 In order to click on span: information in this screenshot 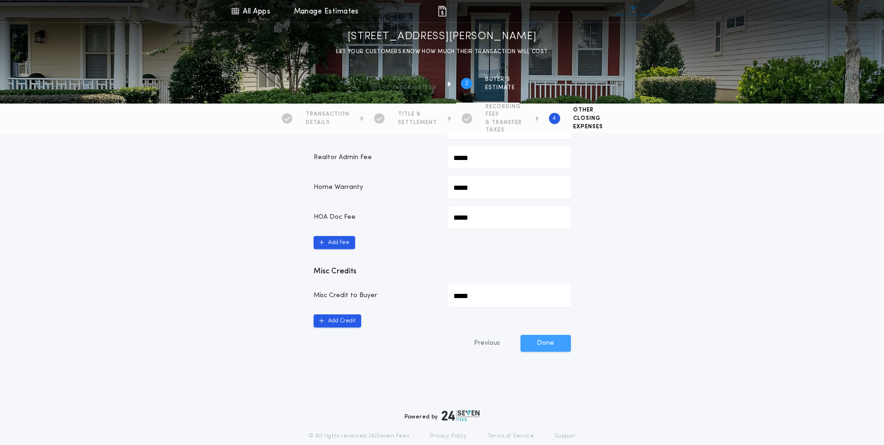, I will do `click(415, 88)`.